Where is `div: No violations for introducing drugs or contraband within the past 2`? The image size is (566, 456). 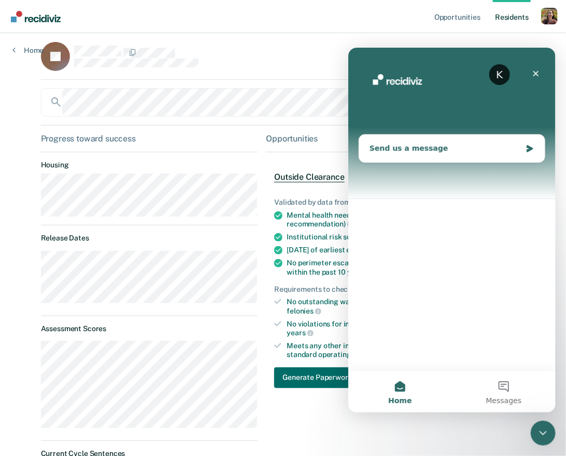
div: No violations for introducing drugs or contraband within the past 2 is located at coordinates (402, 329).